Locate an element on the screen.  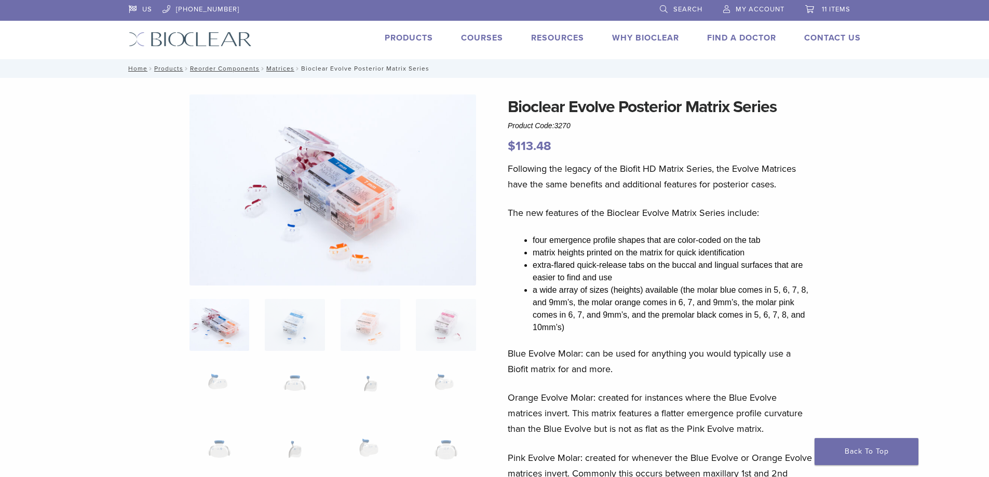
a: Home is located at coordinates (136, 69).